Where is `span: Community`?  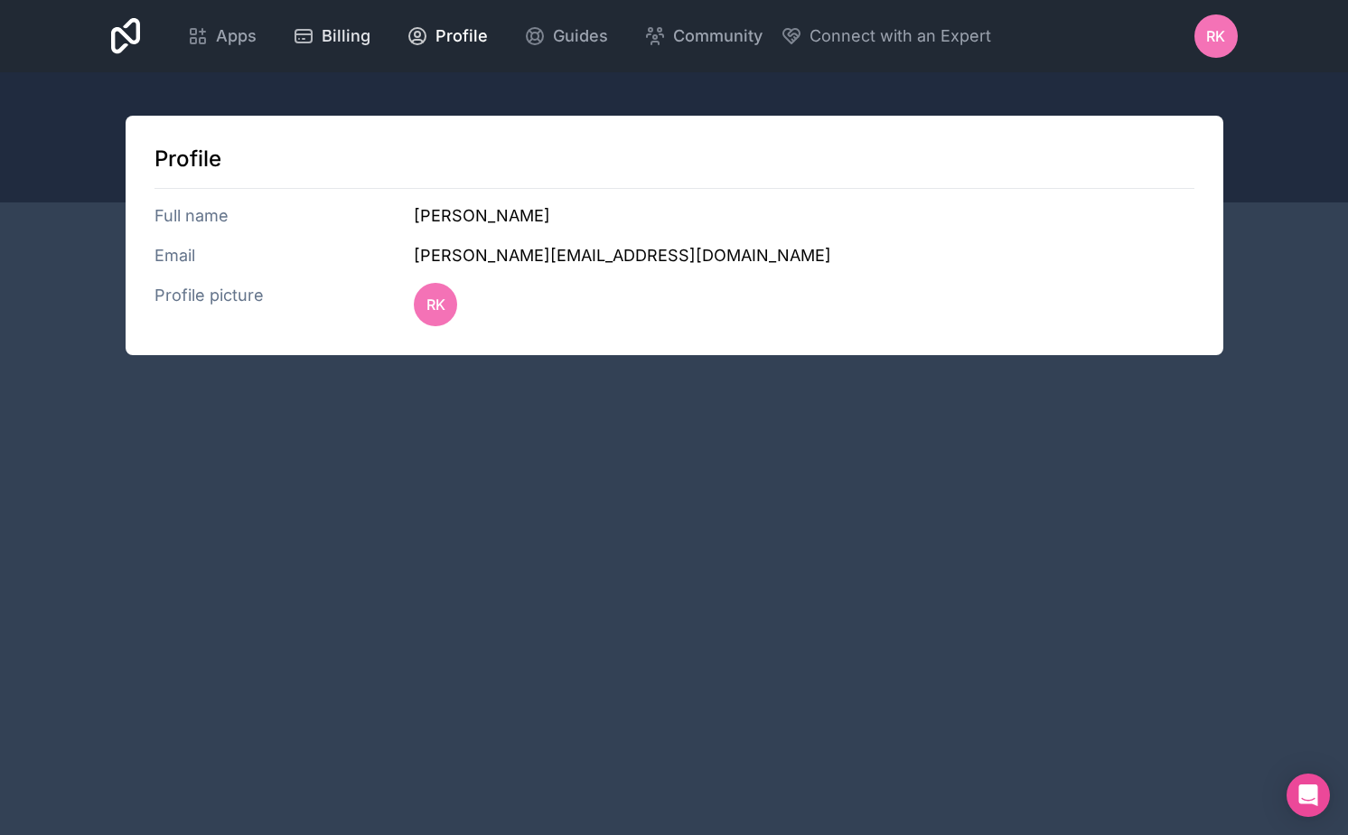
span: Community is located at coordinates (717, 36).